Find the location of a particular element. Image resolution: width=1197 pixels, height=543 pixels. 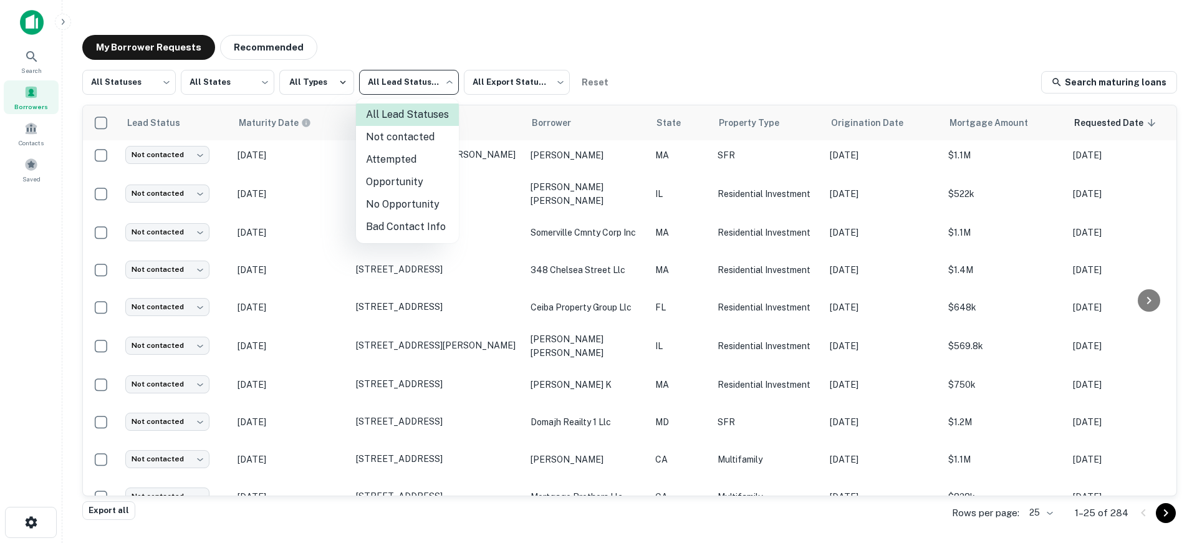

li: Not contacted is located at coordinates (407, 137).